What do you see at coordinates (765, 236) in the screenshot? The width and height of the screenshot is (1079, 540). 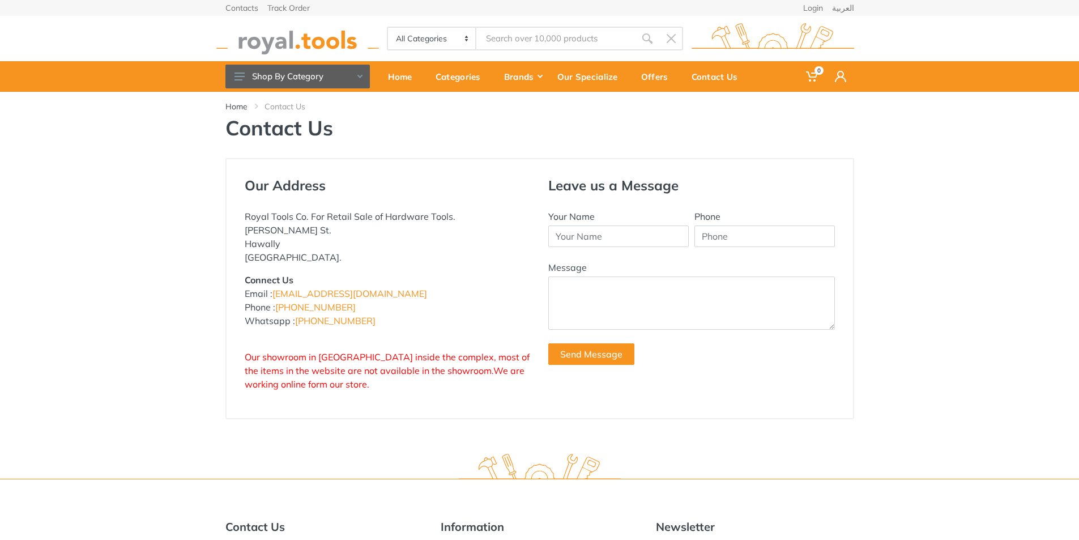 I see `input: Phone` at bounding box center [765, 236].